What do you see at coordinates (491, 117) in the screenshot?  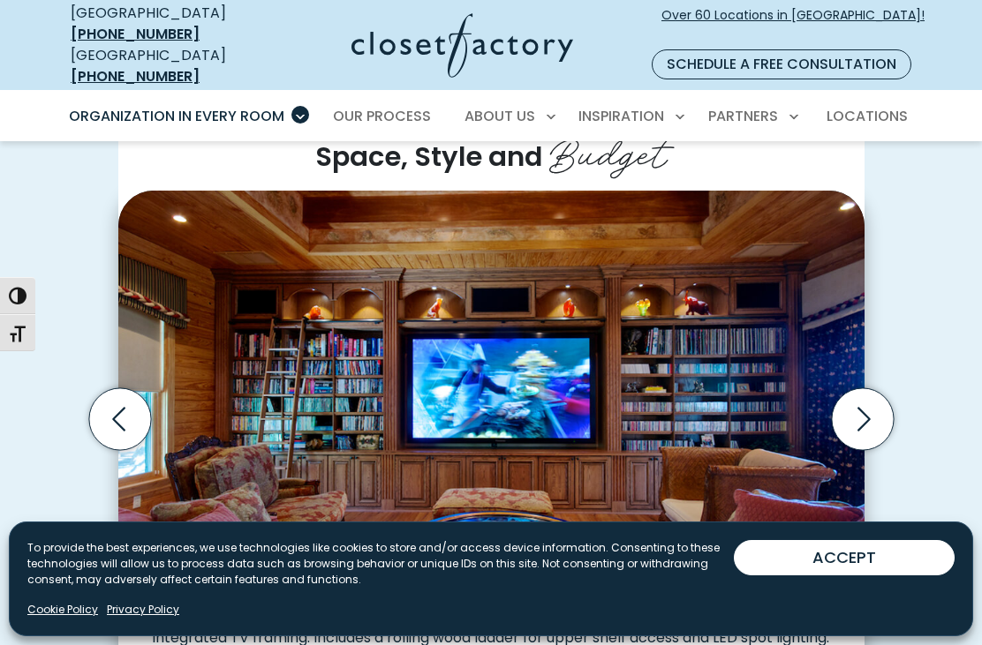 I see `nav: Primary Menu` at bounding box center [491, 117].